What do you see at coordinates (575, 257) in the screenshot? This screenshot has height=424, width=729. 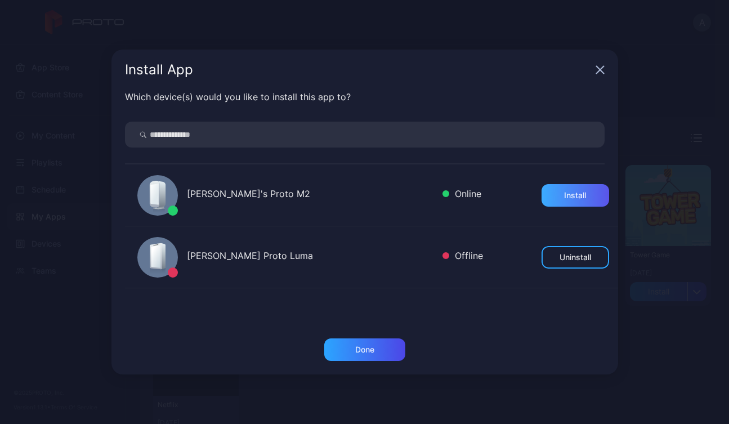 I see `button: Uninstall` at bounding box center [575, 257].